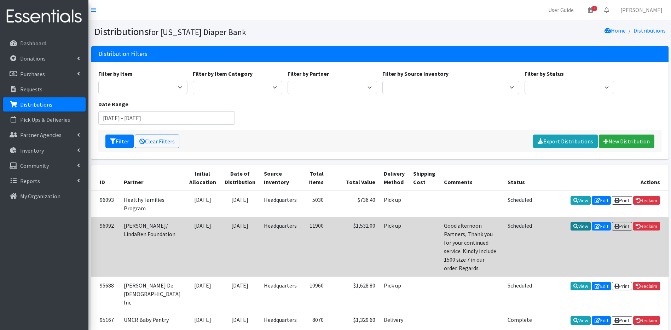 This screenshot has width=671, height=330. Describe the element at coordinates (40, 196) in the screenshot. I see `p: My Organization` at that location.